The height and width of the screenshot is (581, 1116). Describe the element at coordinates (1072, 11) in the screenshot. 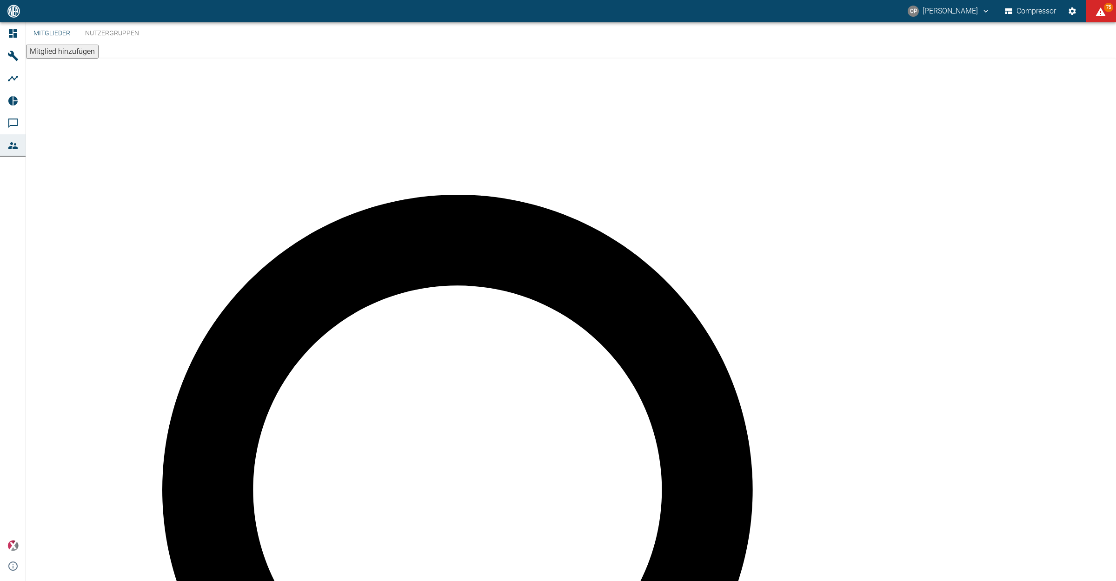

I see `button: Einstellungen` at that location.